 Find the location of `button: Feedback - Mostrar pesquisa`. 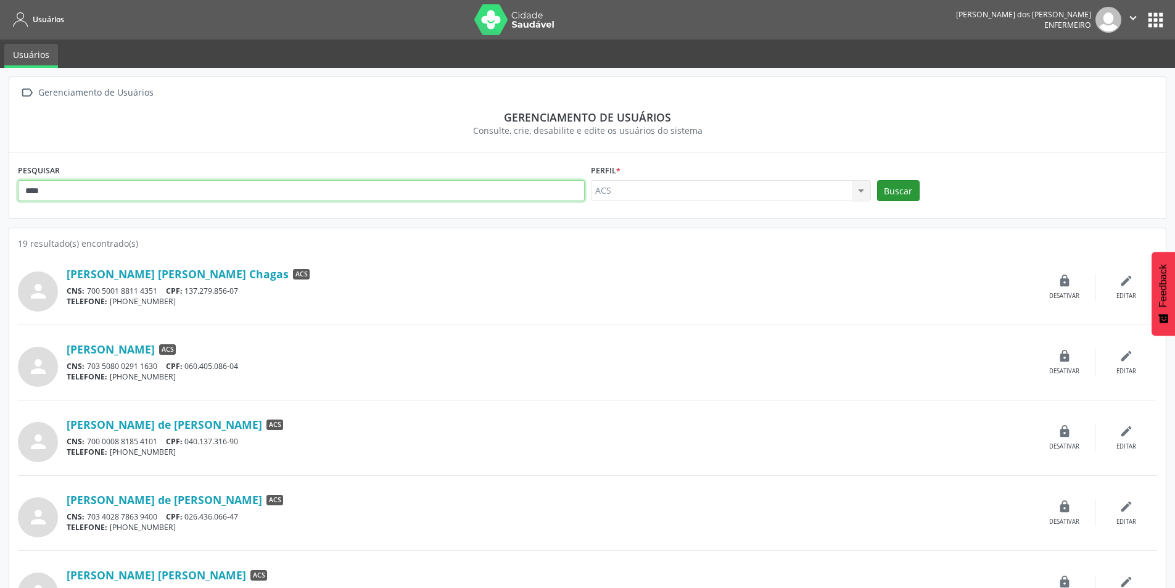

button: Feedback - Mostrar pesquisa is located at coordinates (1164, 294).